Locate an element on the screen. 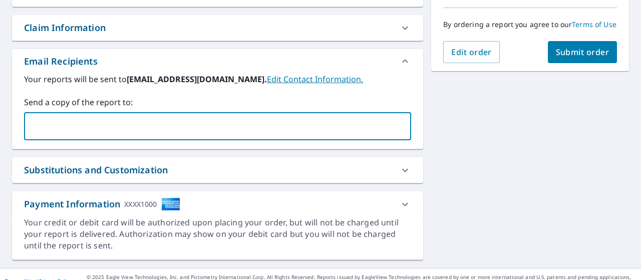 The height and width of the screenshot is (280, 641). span: Submit order is located at coordinates (582, 52).